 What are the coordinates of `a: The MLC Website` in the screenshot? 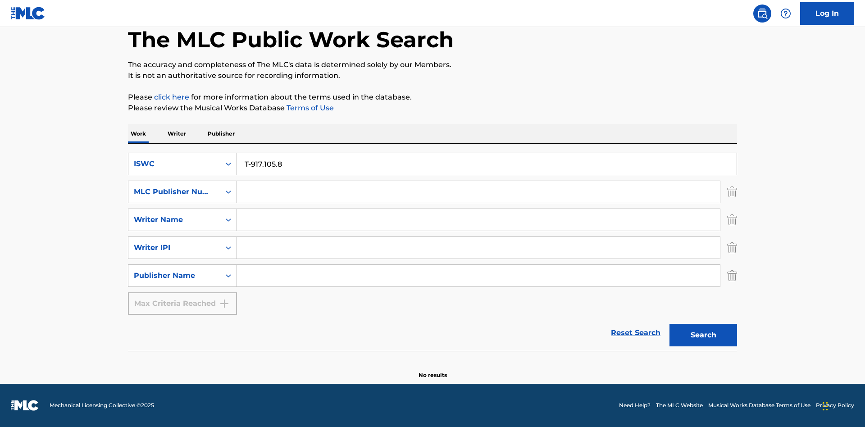 It's located at (680, 406).